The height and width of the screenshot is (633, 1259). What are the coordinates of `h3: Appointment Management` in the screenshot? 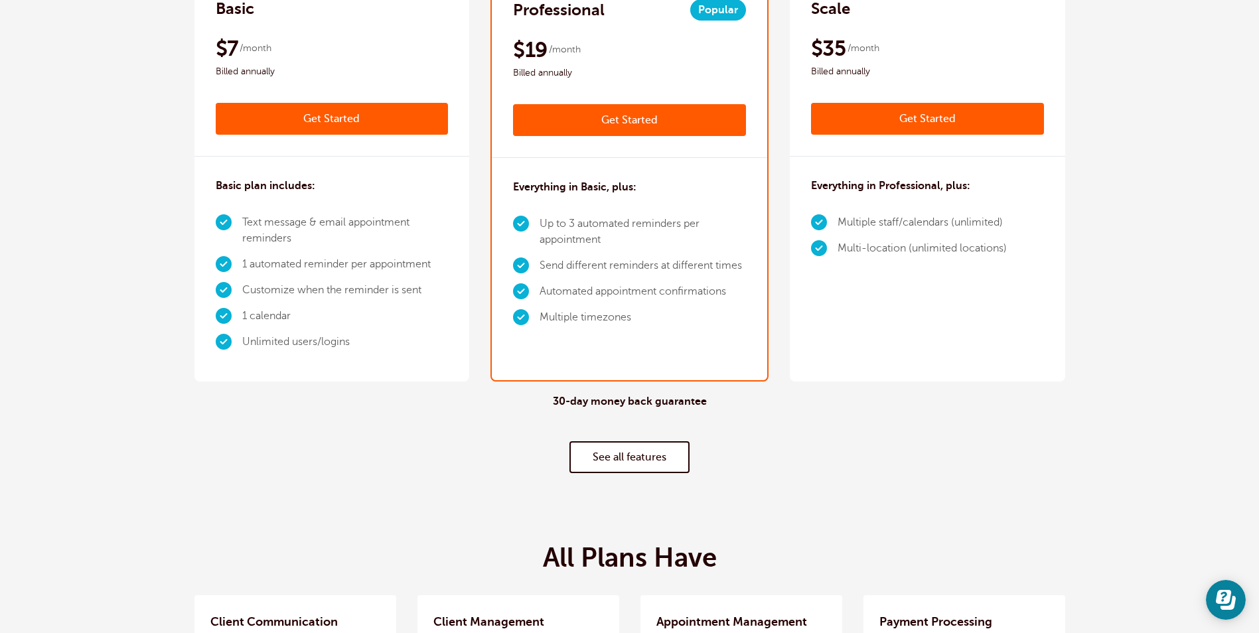 It's located at (742, 622).